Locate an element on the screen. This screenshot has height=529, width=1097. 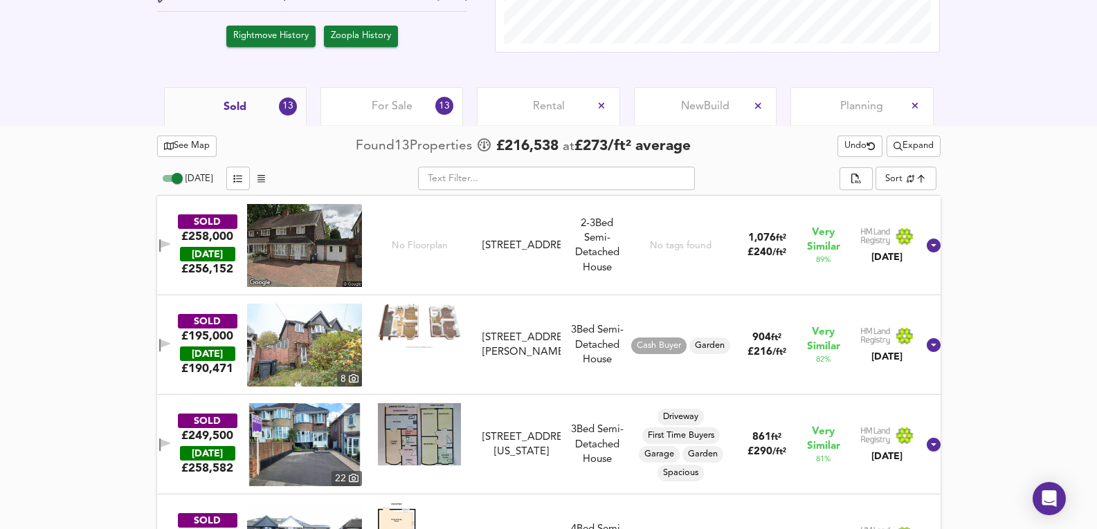
span: £ 216,538 is located at coordinates (527, 147).